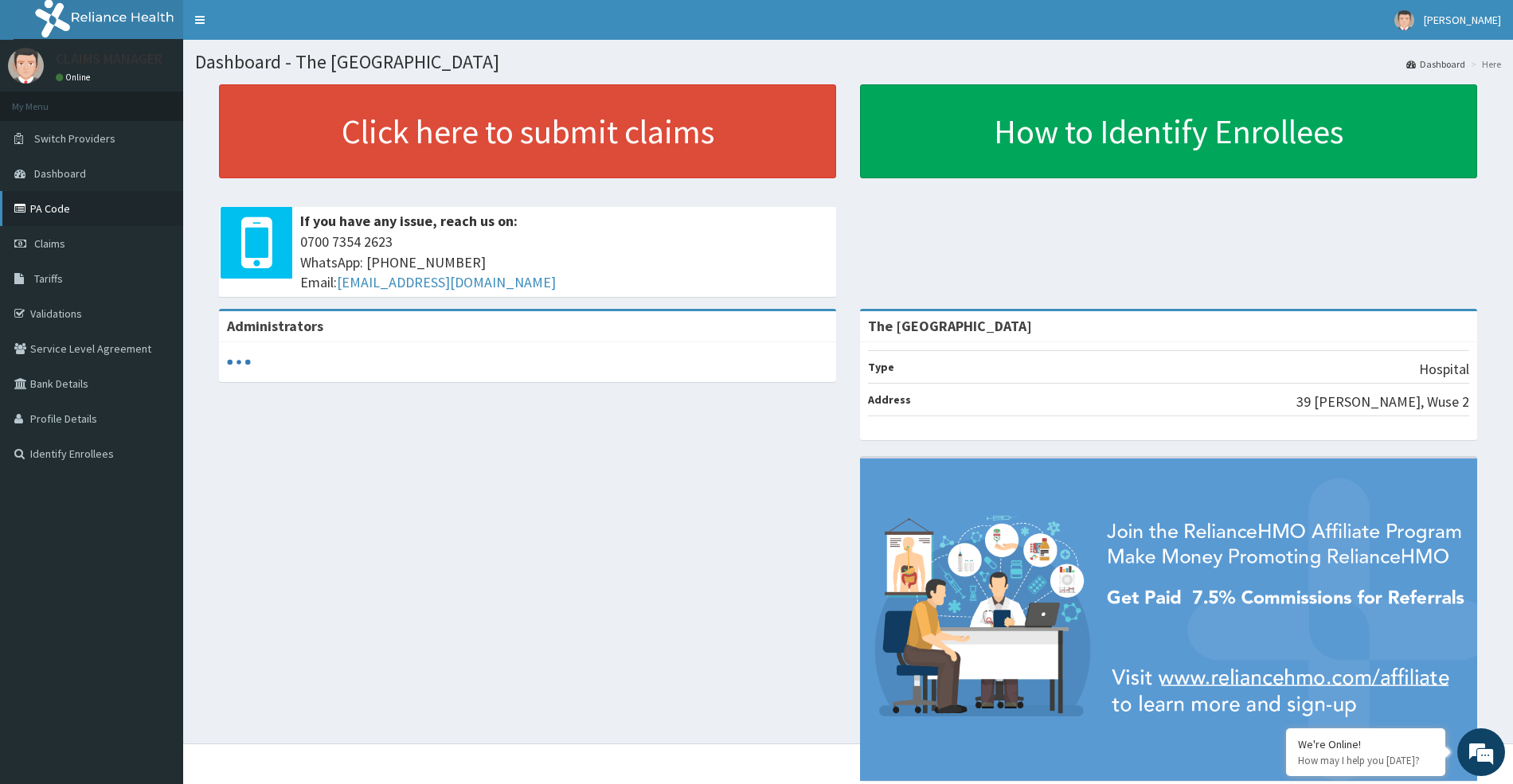  What do you see at coordinates (60, 174) in the screenshot?
I see `span: Dashboard` at bounding box center [60, 174].